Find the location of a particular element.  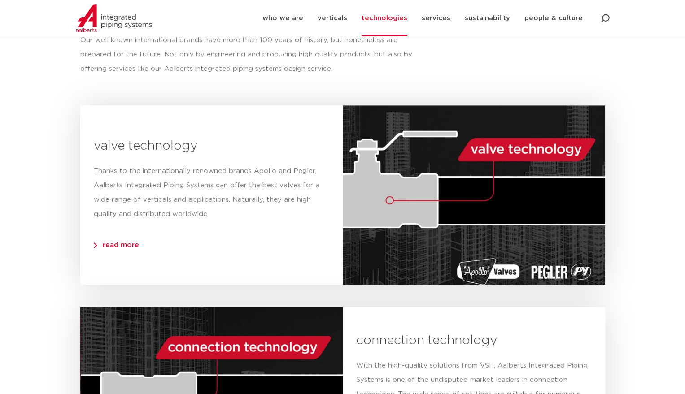

h3: connection technology is located at coordinates (474, 341).